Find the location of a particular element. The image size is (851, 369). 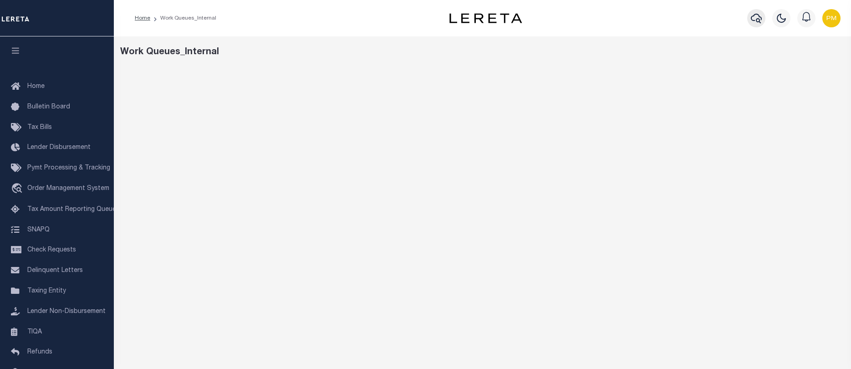

span: Home is located at coordinates (36, 86).